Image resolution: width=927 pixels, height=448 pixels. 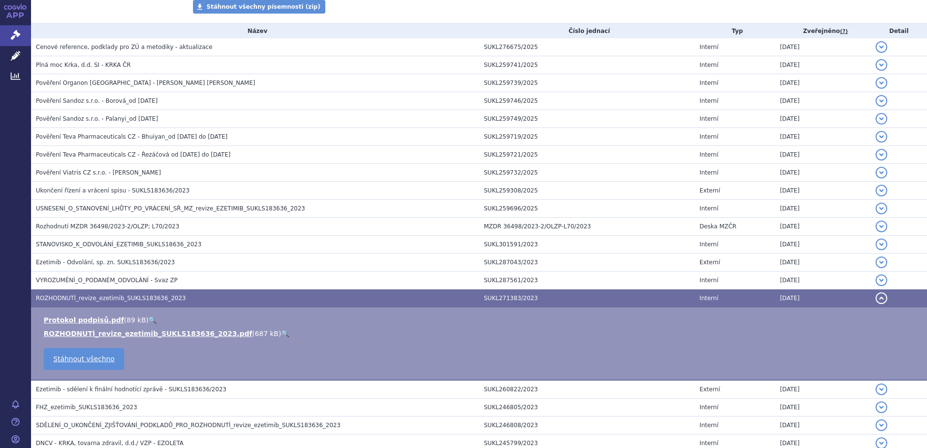 What do you see at coordinates (97, 101) in the screenshot?
I see `span: Pověření Sandoz s.r.o. - Borová_od 16.10.2024` at bounding box center [97, 101].